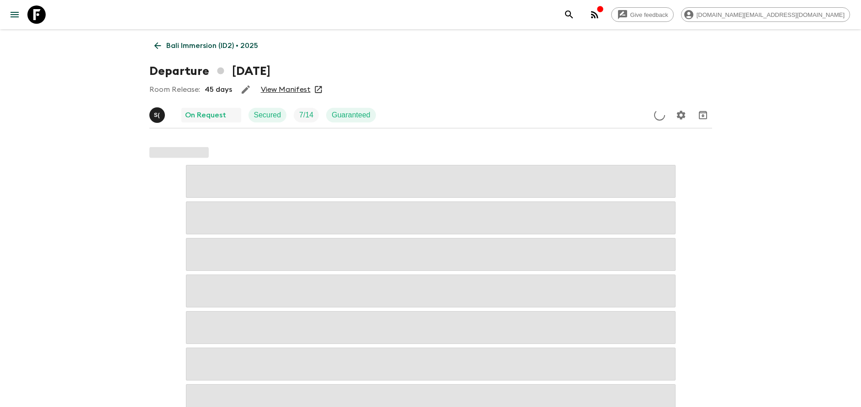 The image size is (861, 407). What do you see at coordinates (569, 15) in the screenshot?
I see `button: search adventures` at bounding box center [569, 15].